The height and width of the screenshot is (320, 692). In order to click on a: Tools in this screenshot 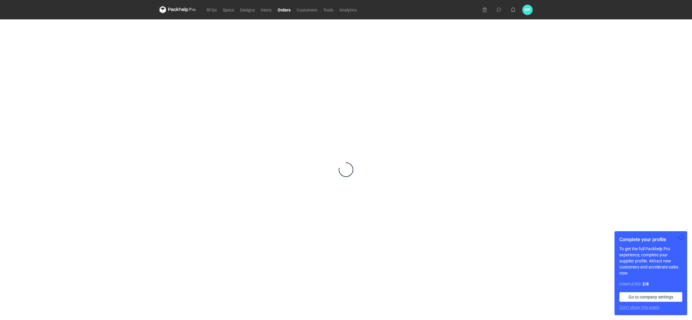, I will do `click(328, 10)`.